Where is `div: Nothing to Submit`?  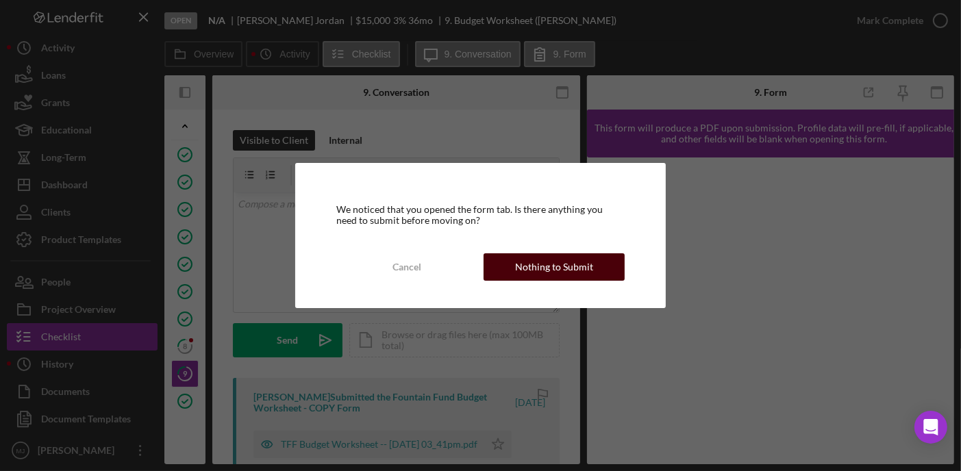 div: Nothing to Submit is located at coordinates (554, 267).